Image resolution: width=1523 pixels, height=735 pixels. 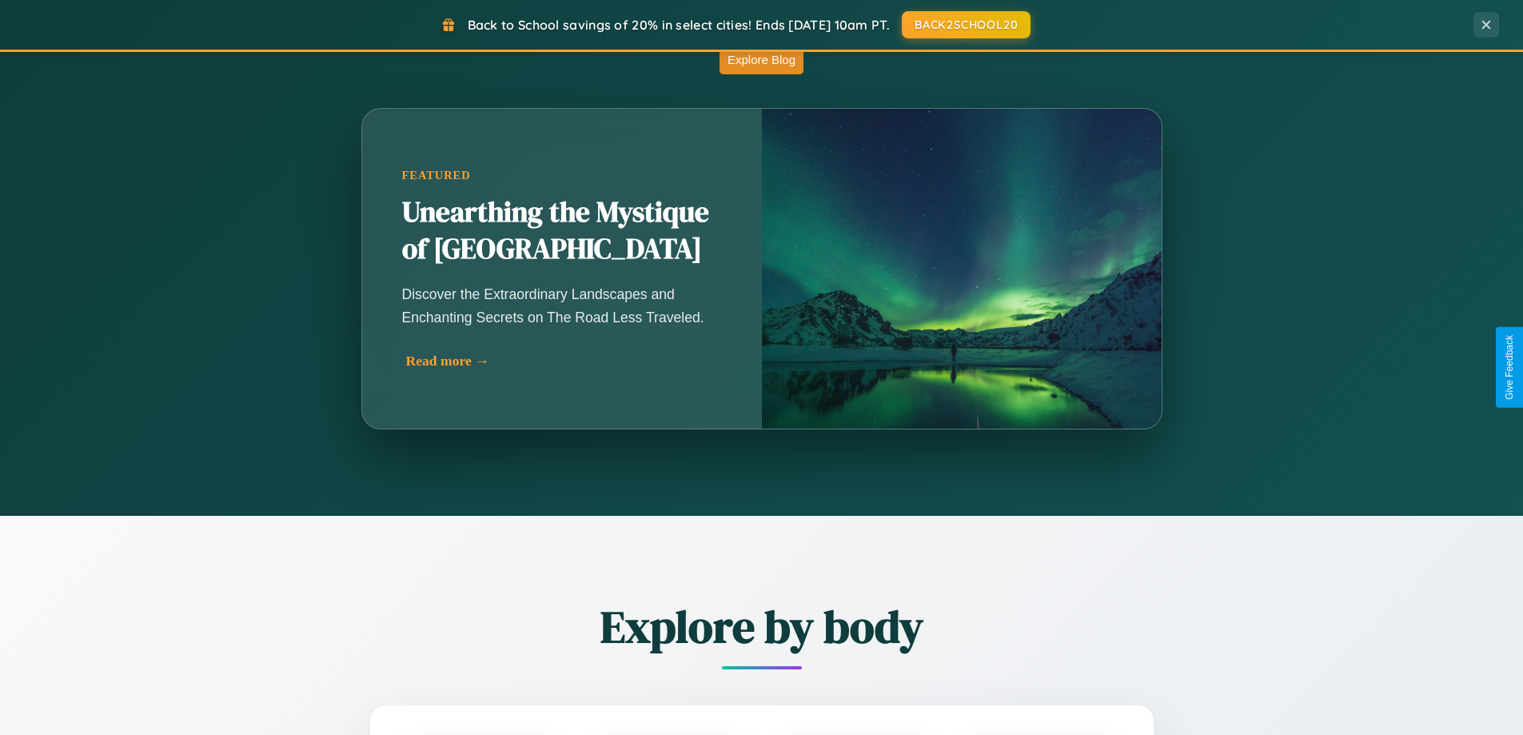 What do you see at coordinates (1509, 367) in the screenshot?
I see `div: Give Feedback` at bounding box center [1509, 367].